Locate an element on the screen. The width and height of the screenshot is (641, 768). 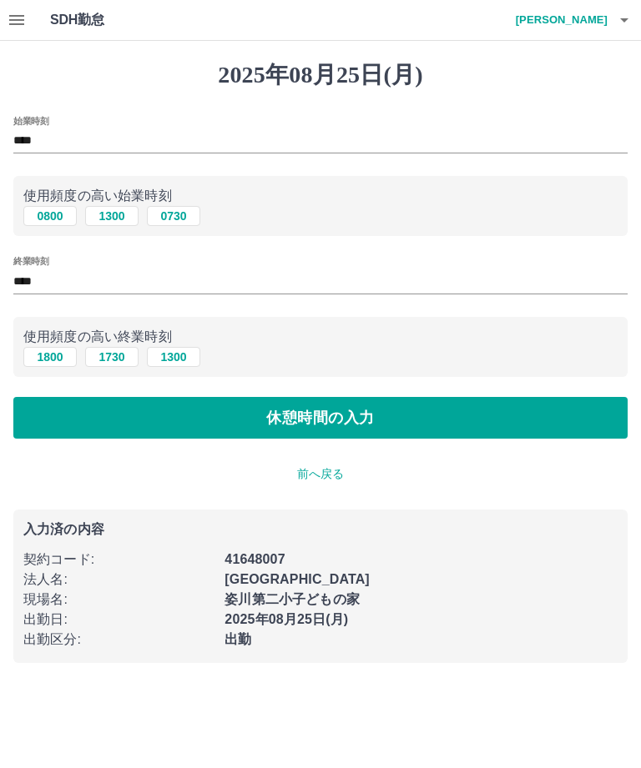
label: 終業時刻 is located at coordinates (31, 261).